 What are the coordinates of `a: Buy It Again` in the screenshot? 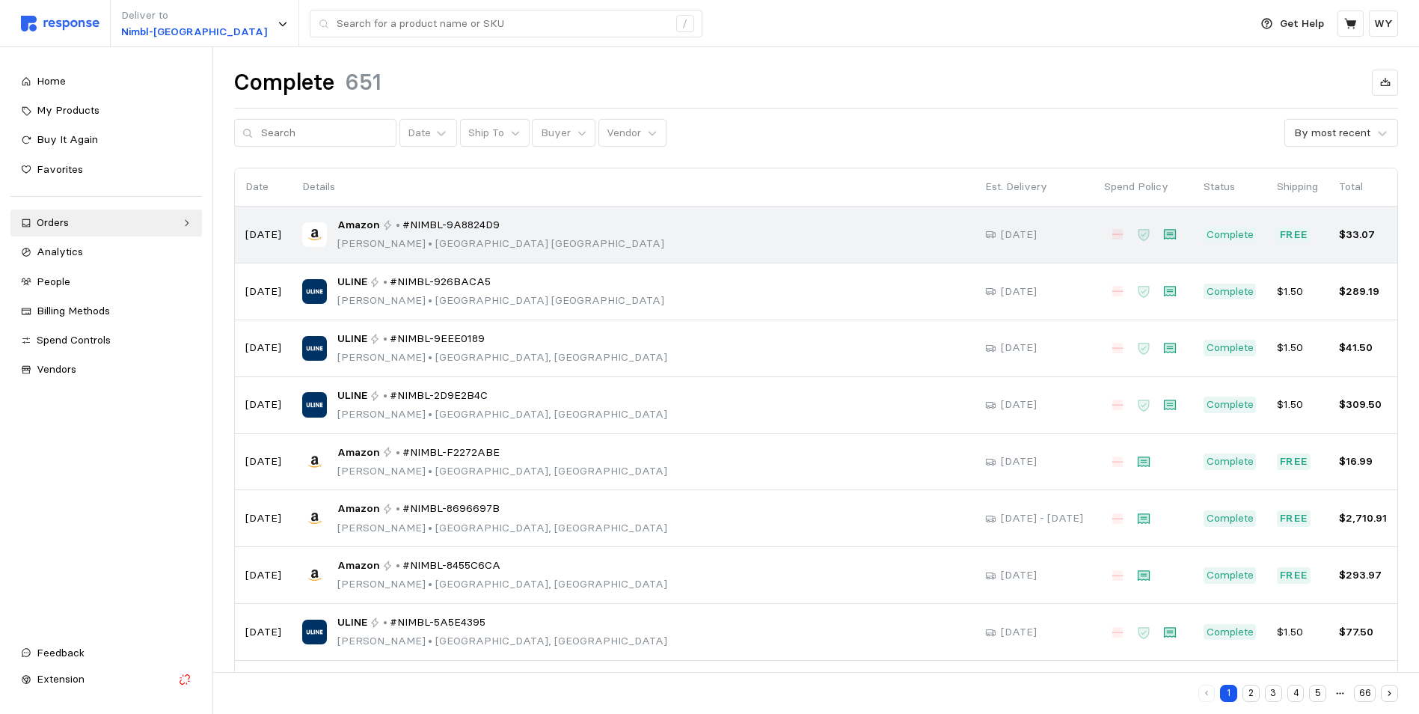 It's located at (106, 140).